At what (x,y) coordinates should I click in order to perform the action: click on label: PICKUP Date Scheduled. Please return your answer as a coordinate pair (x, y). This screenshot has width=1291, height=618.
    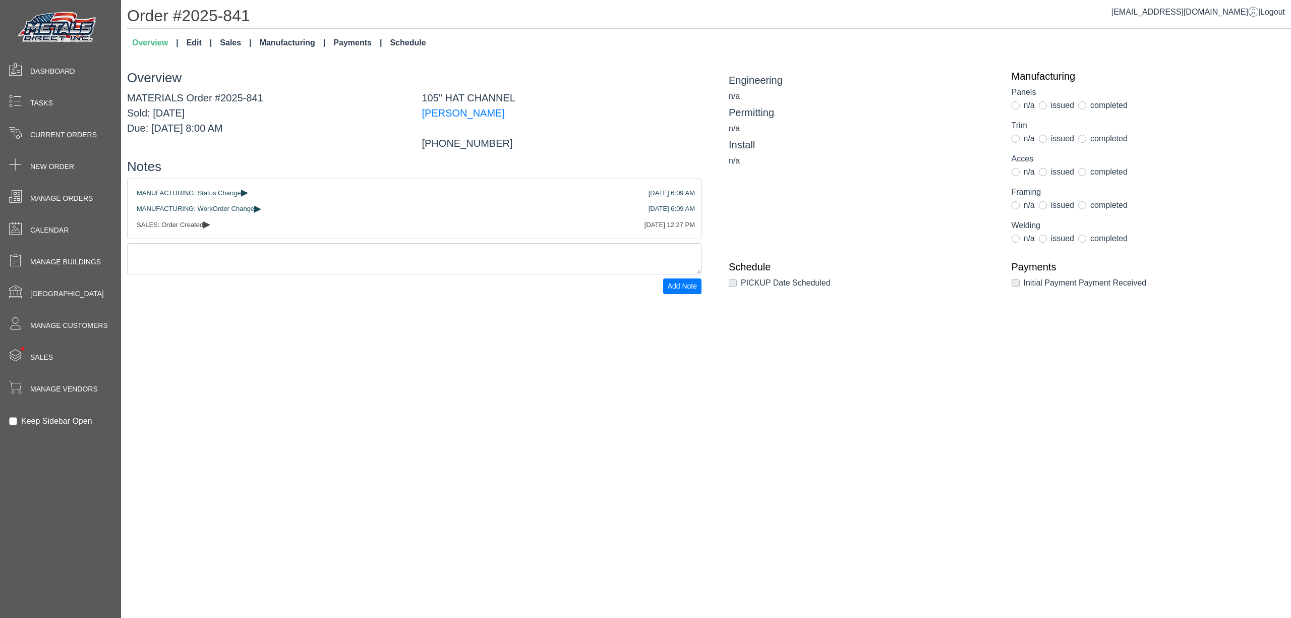
    Looking at the image, I should click on (786, 283).